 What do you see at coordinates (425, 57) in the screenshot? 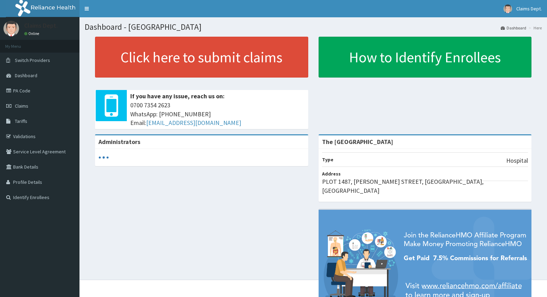
I see `a: How to Identify Enrollees` at bounding box center [425, 57].